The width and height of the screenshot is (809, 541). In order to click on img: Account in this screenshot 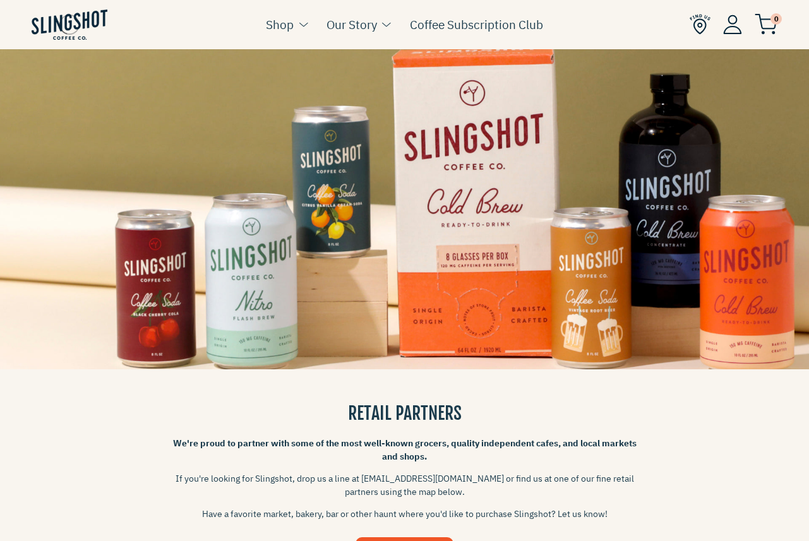, I will do `click(733, 24)`.